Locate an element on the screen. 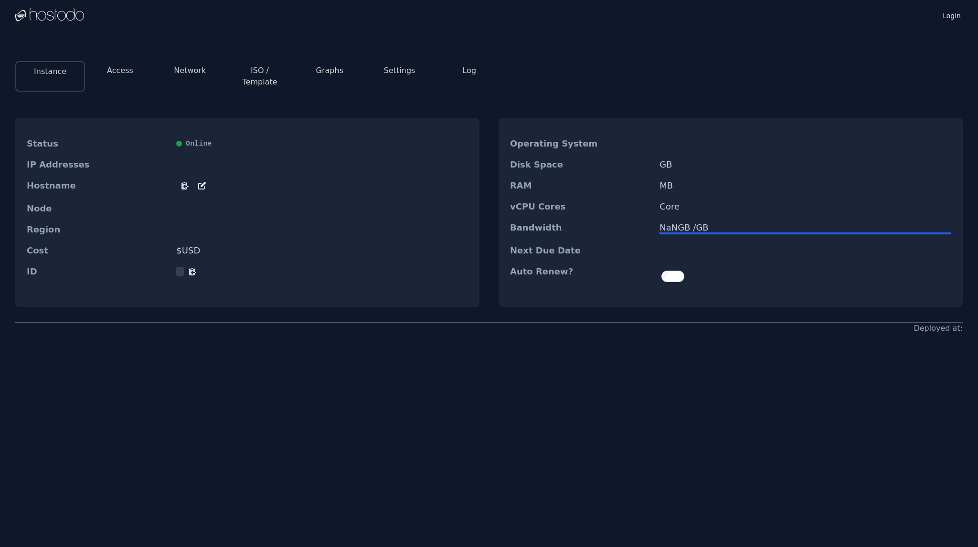  button: ISO / Template is located at coordinates (260, 76).